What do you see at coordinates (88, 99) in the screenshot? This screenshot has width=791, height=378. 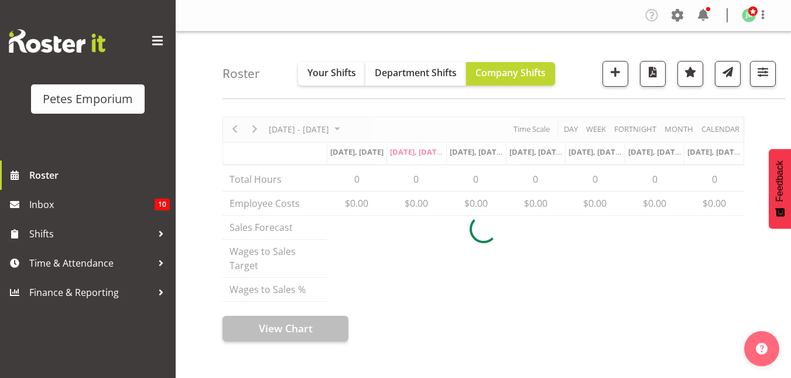 I see `div: Petes Emporium` at bounding box center [88, 99].